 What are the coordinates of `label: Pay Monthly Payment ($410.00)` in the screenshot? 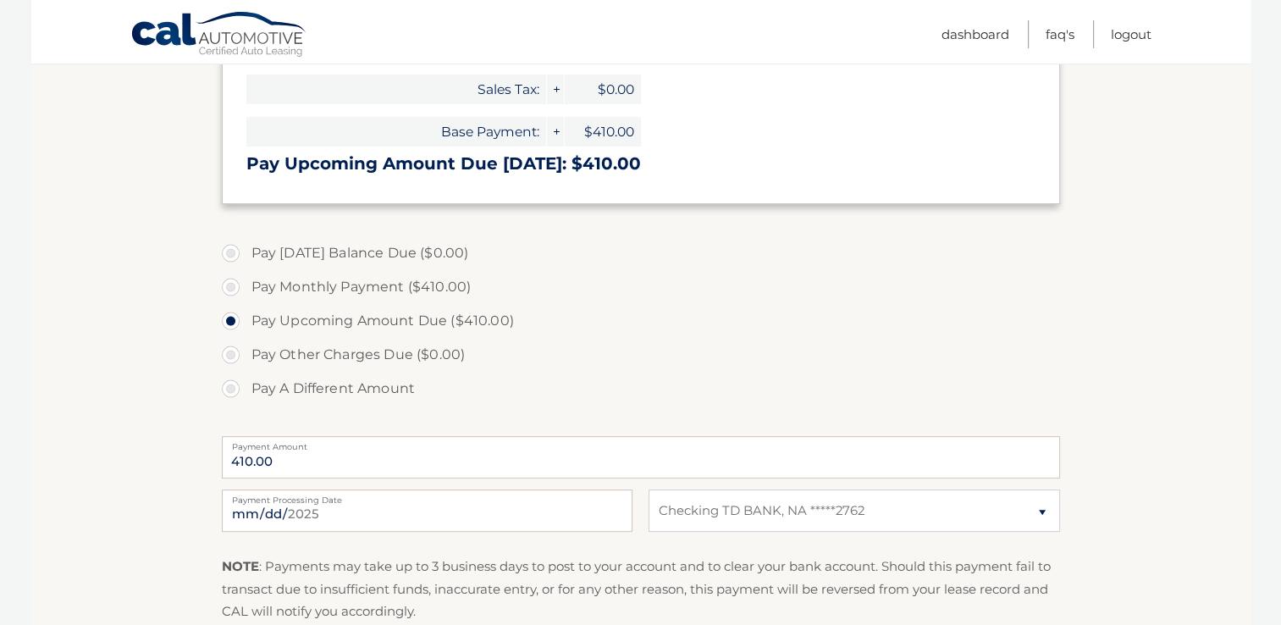 It's located at (641, 287).